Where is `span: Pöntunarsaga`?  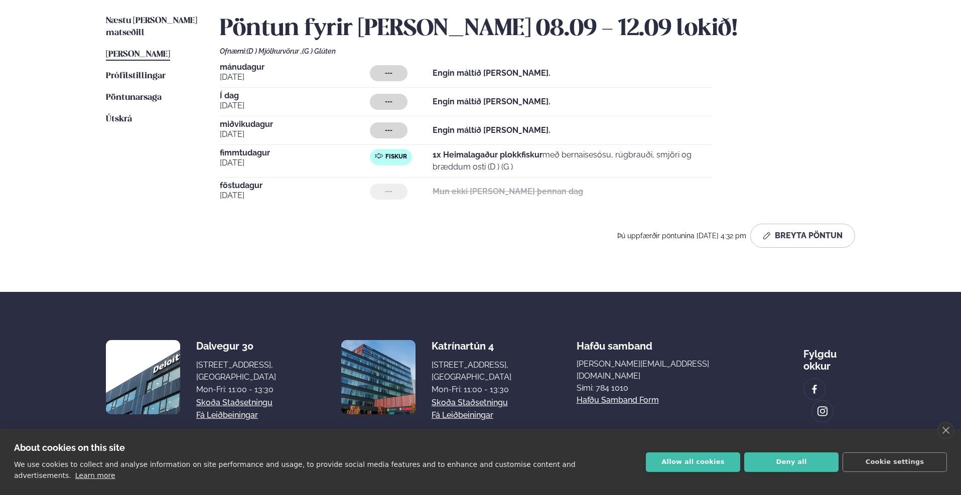
span: Pöntunarsaga is located at coordinates (133, 97).